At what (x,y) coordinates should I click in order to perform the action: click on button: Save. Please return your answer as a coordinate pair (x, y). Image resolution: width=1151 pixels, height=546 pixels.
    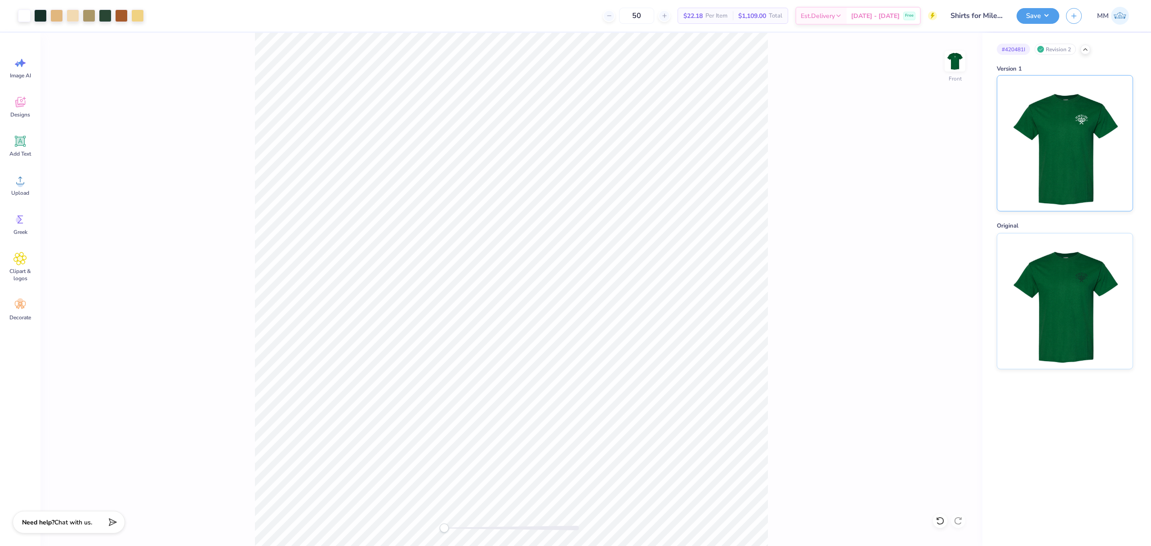
    Looking at the image, I should click on (1038, 16).